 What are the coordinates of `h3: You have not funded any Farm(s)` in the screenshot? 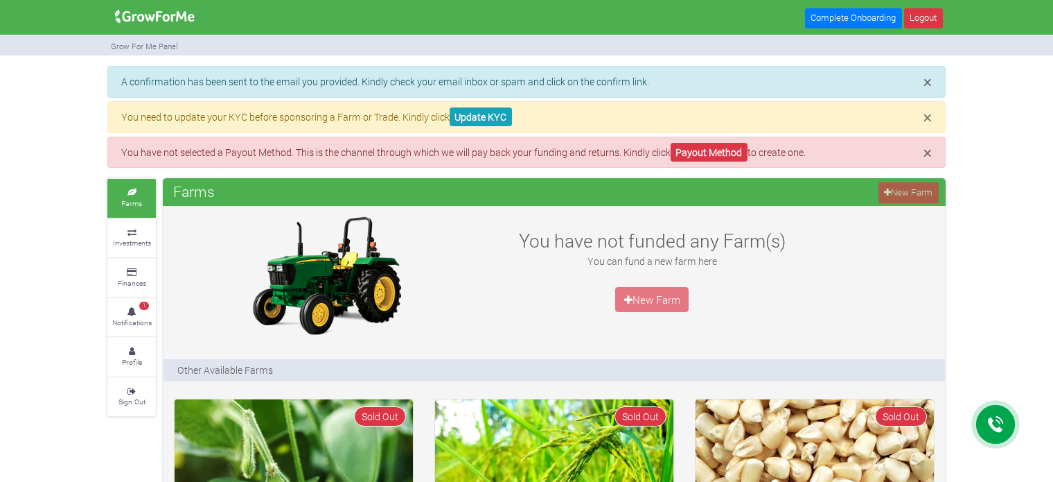 It's located at (652, 240).